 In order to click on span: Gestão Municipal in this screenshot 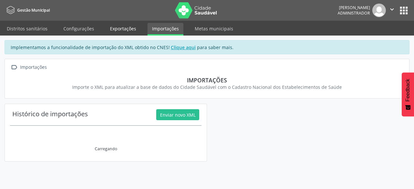, I will do `click(33, 10)`.